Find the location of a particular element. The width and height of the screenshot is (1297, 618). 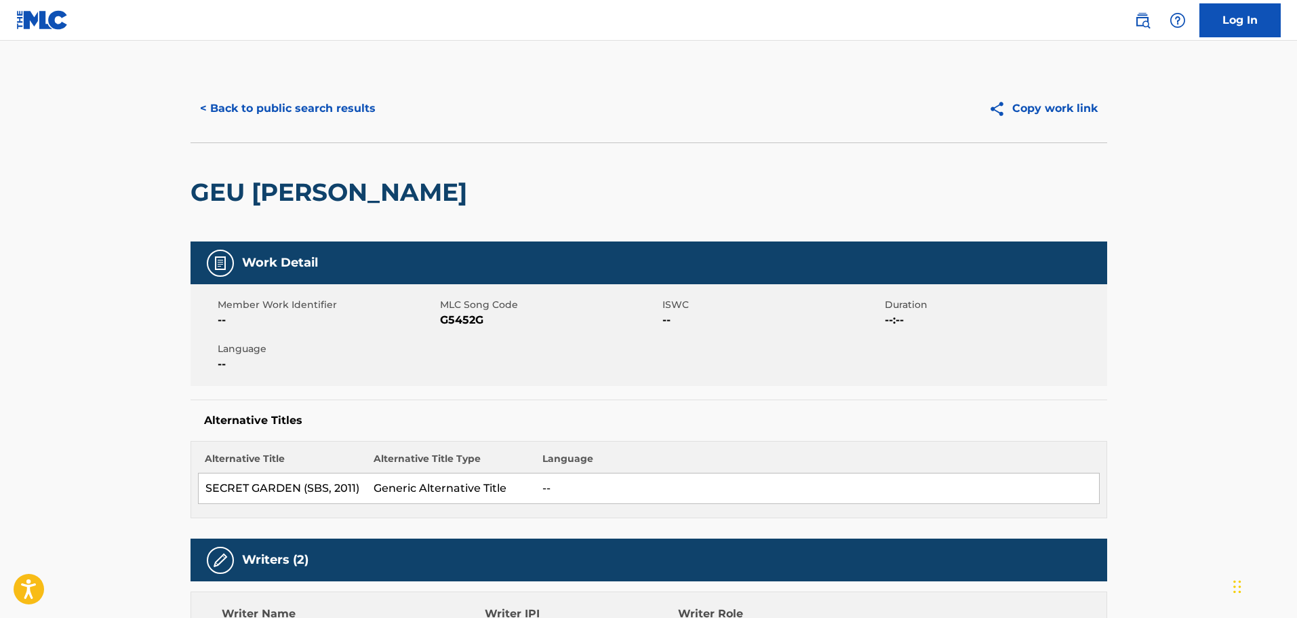

img: search is located at coordinates (1143, 20).